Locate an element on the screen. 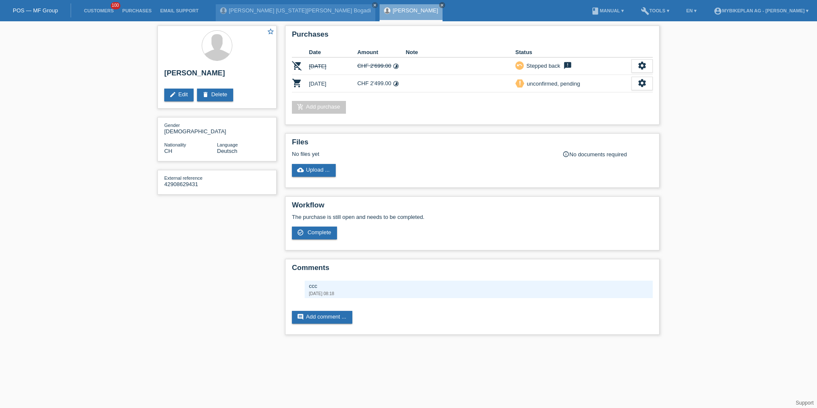  i: POSP00026670 is located at coordinates (297, 83).